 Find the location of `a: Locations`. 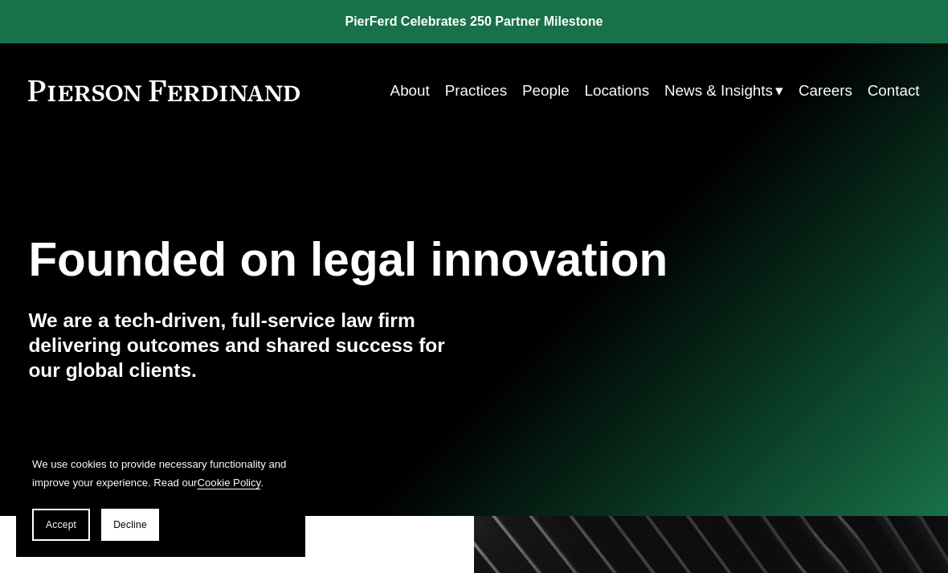

a: Locations is located at coordinates (617, 91).